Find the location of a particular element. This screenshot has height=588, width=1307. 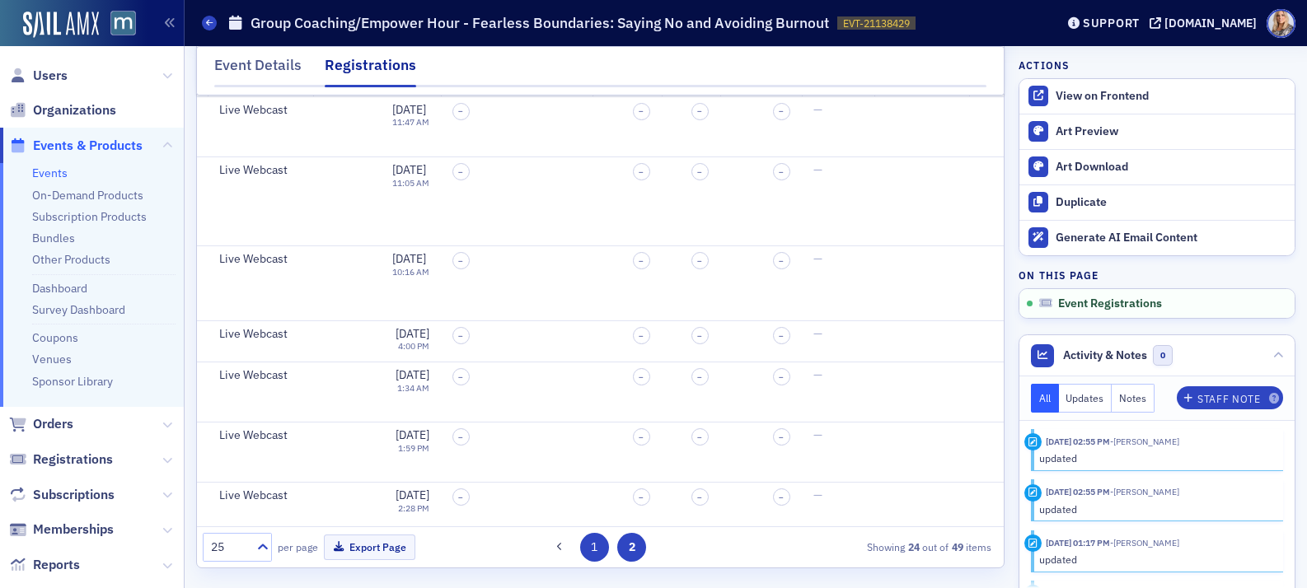

strong: 49 is located at coordinates (957, 547).